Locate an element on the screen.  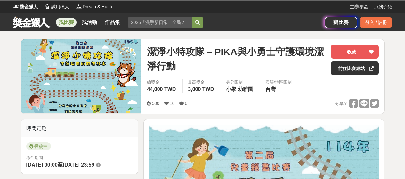
span: 至 is located at coordinates (60, 165).